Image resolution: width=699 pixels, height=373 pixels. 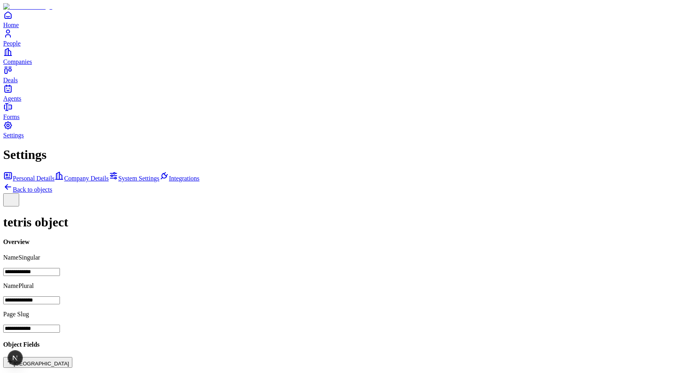 What do you see at coordinates (349, 93) in the screenshot?
I see `a: Agents` at bounding box center [349, 93].